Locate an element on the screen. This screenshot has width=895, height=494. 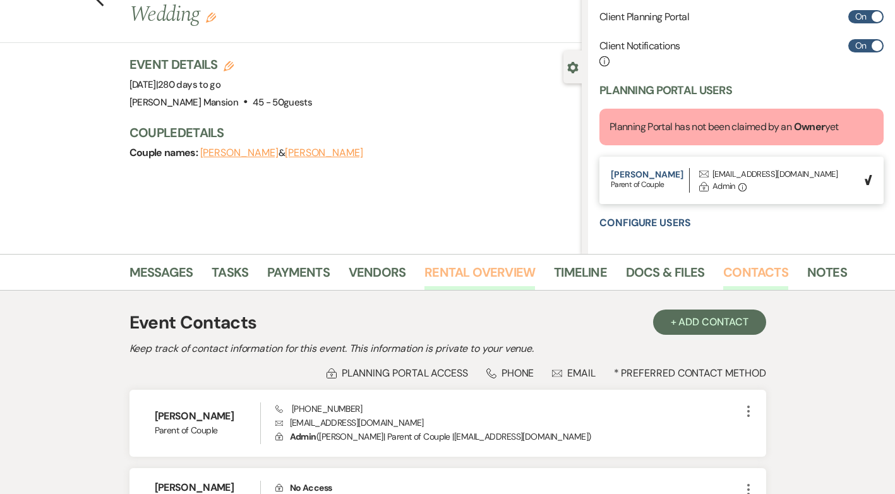
p: Planning Portal has not been claimed by an yet is located at coordinates (724, 127).